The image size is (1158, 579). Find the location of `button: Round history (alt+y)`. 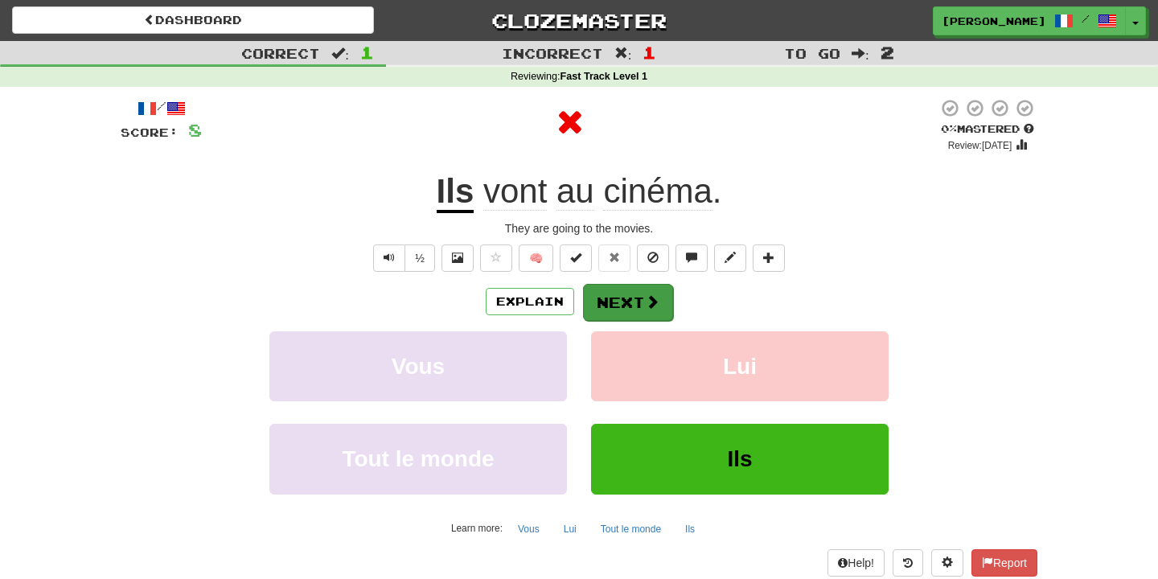

button: Round history (alt+y) is located at coordinates (908, 563).